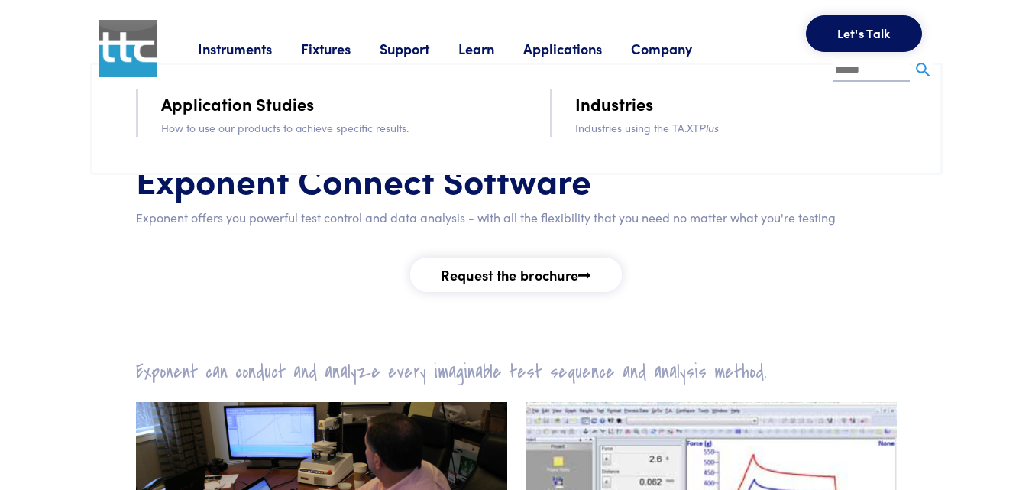 Image resolution: width=1032 pixels, height=490 pixels. Describe the element at coordinates (864, 34) in the screenshot. I see `button: Let's Talk` at that location.